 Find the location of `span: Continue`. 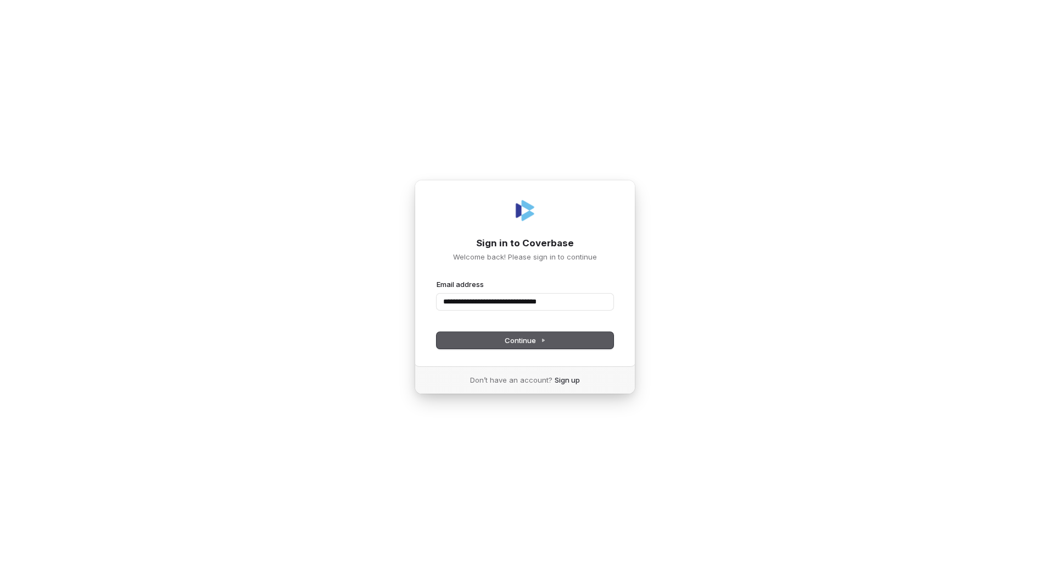

span: Continue is located at coordinates (525, 340).